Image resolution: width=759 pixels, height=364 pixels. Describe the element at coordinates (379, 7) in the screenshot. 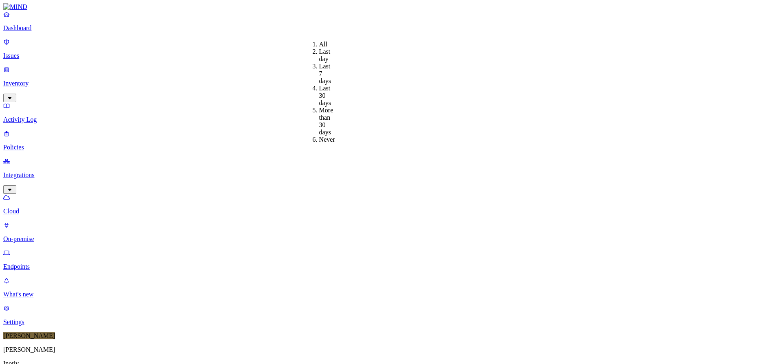

I see `a: MIND` at that location.